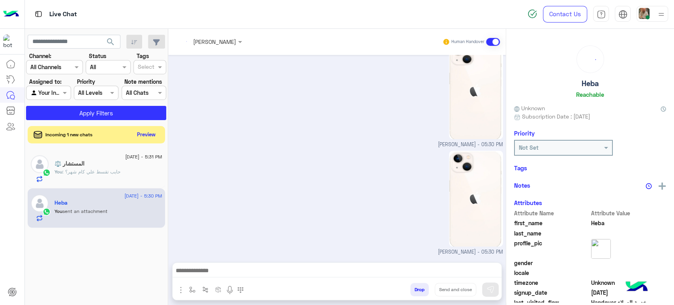 The height and width of the screenshot is (305, 674). What do you see at coordinates (661, 14) in the screenshot?
I see `img: profile` at bounding box center [661, 14].